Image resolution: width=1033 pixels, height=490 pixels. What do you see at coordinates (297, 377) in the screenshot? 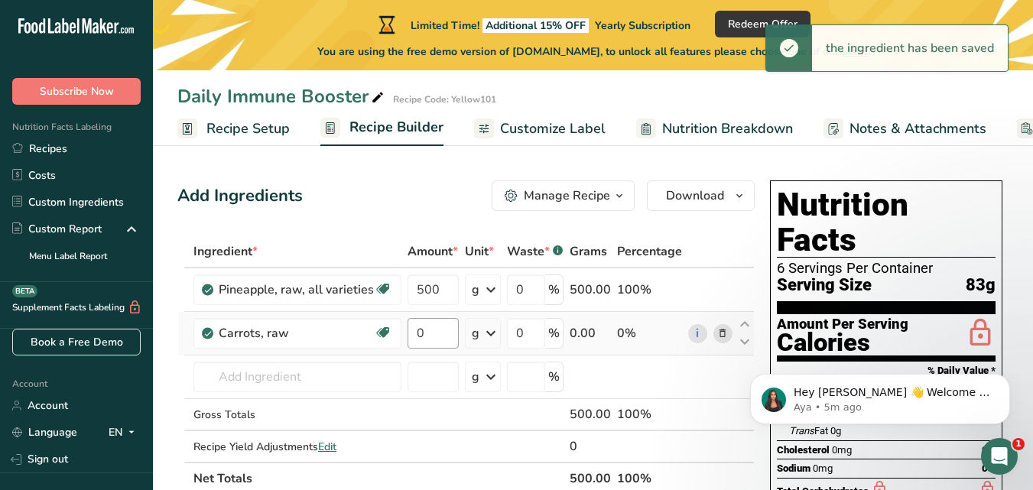
I see `input: Add Ingredient` at bounding box center [297, 377].